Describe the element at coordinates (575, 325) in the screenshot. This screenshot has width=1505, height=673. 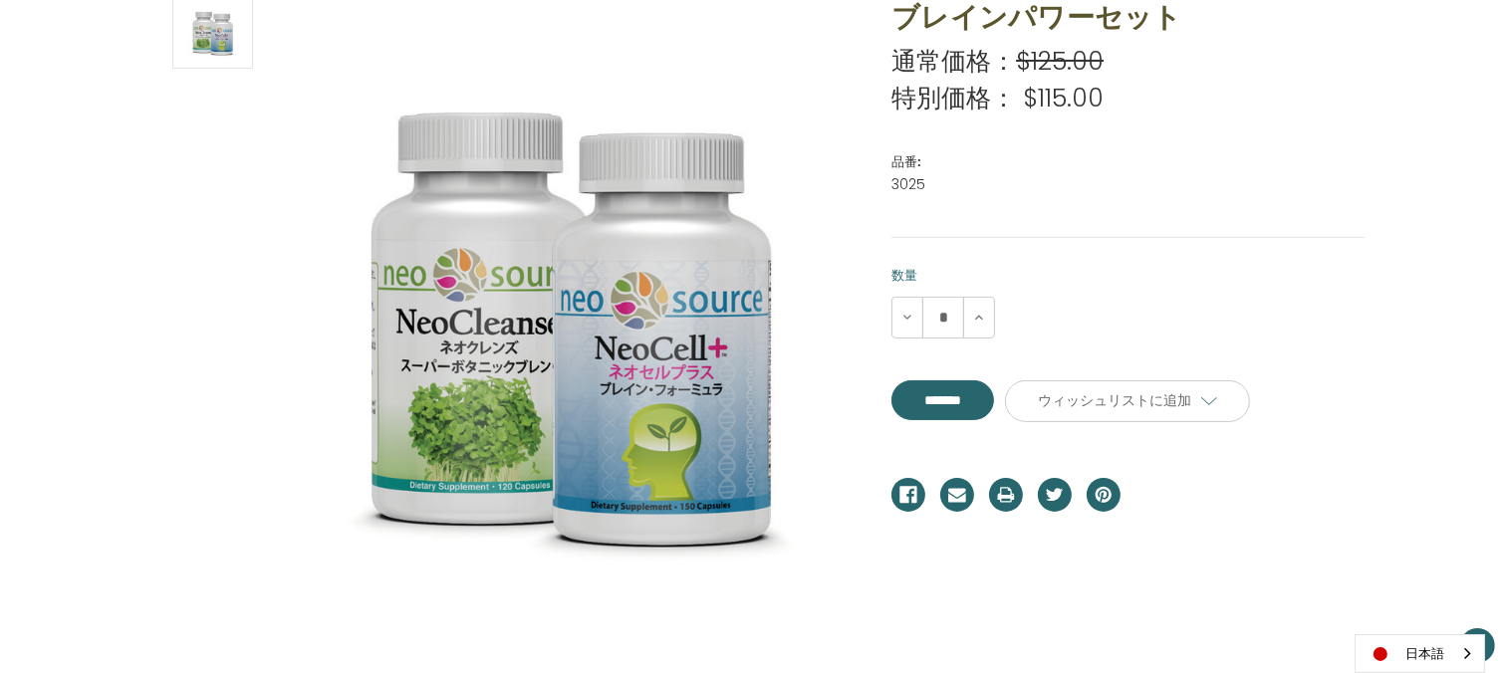
I see `img: ブレインパワーセット` at that location.